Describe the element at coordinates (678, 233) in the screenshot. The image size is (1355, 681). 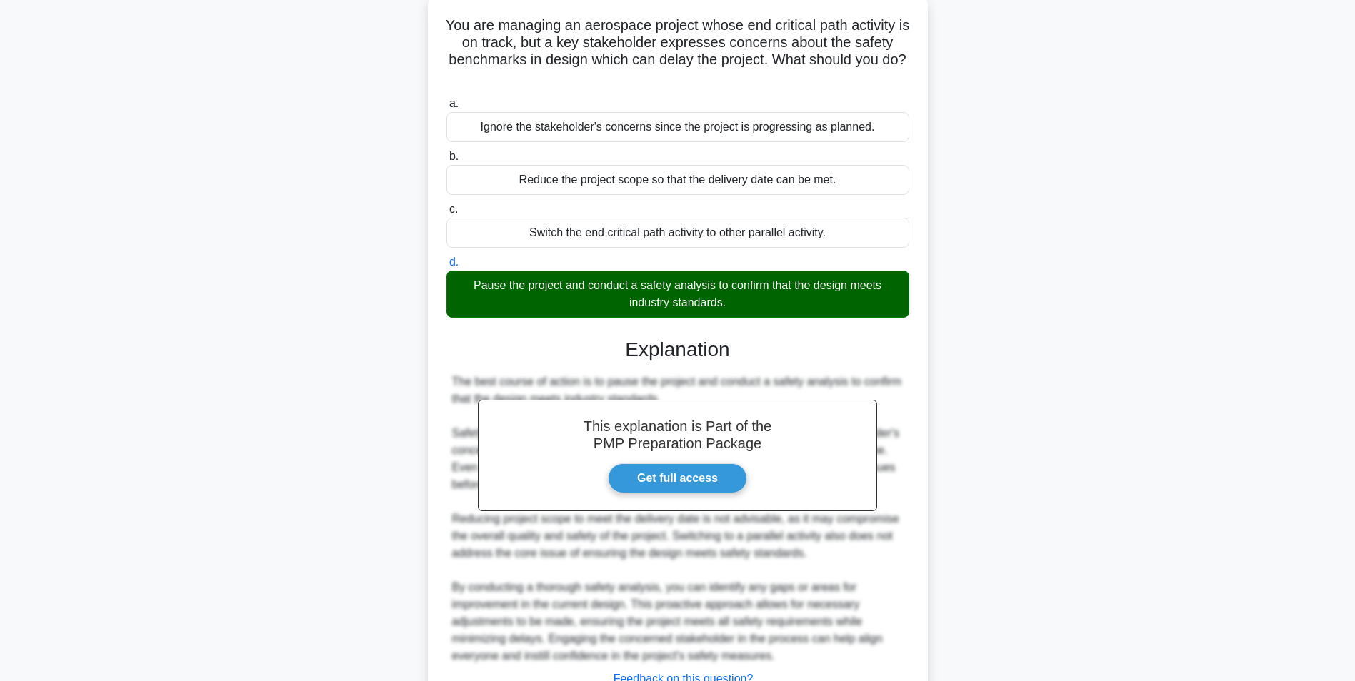
I see `div: Switch the end critical path activity to other parallel activity.` at that location.